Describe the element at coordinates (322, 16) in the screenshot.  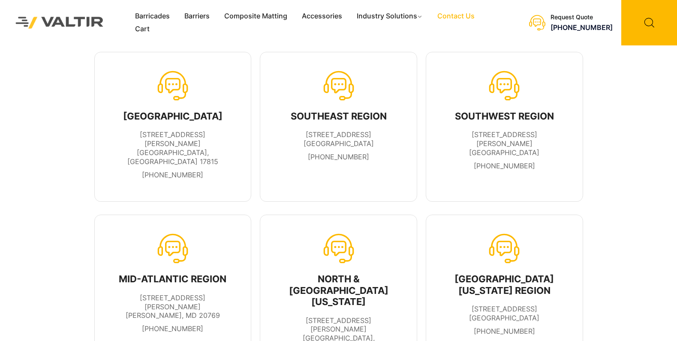
I see `a: Accessories` at that location.